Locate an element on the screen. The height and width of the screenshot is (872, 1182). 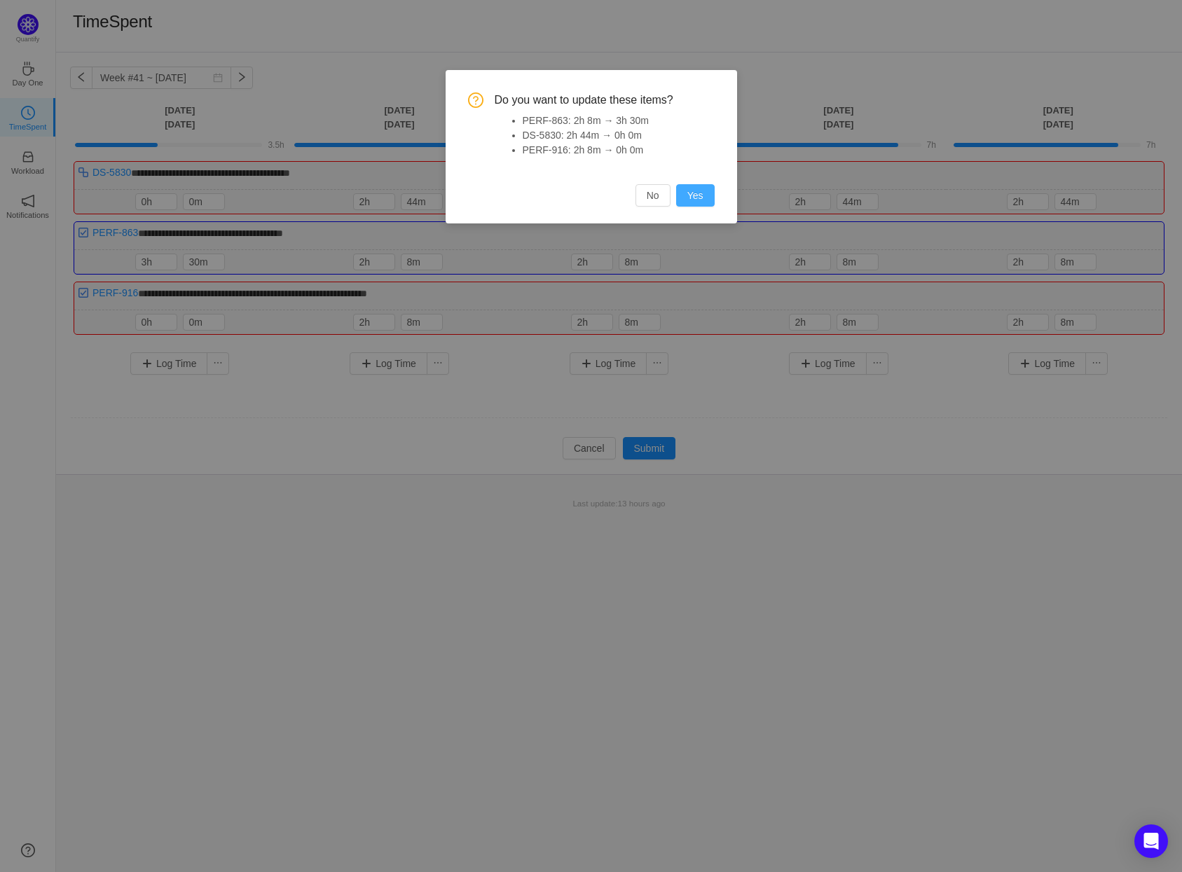
li: PERF-863: 2h 8m → 3h 30m is located at coordinates (619, 121).